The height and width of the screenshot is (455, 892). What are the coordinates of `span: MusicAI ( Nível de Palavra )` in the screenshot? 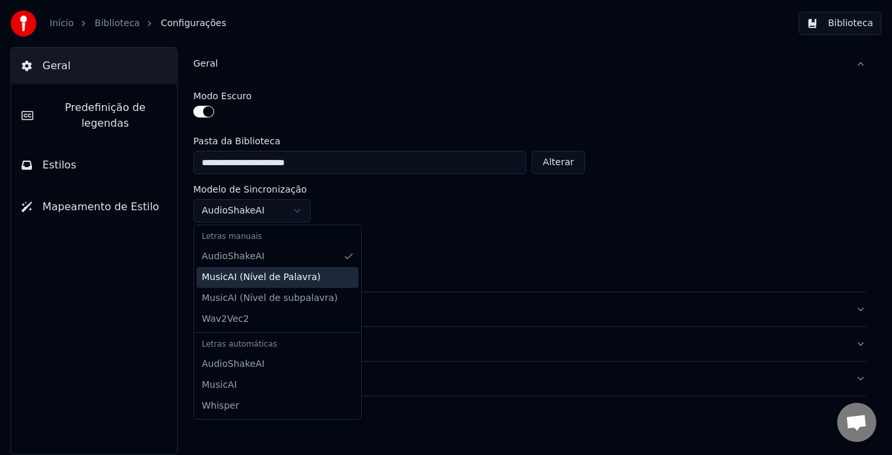 It's located at (261, 278).